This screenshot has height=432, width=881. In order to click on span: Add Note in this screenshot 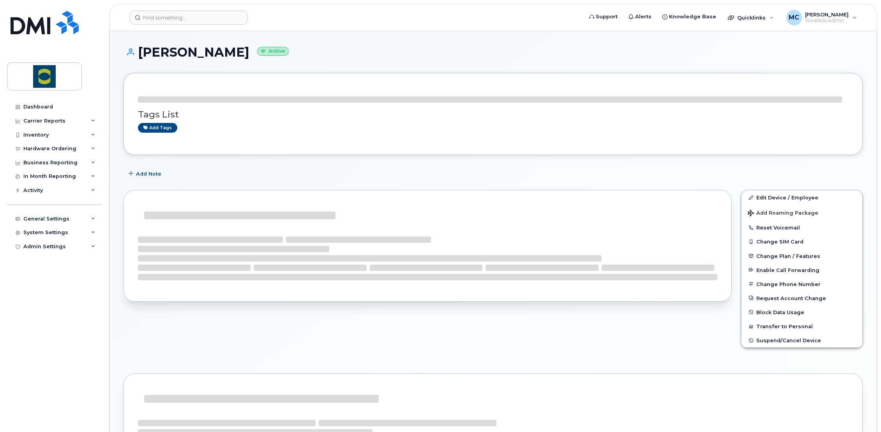, I will do `click(149, 173)`.